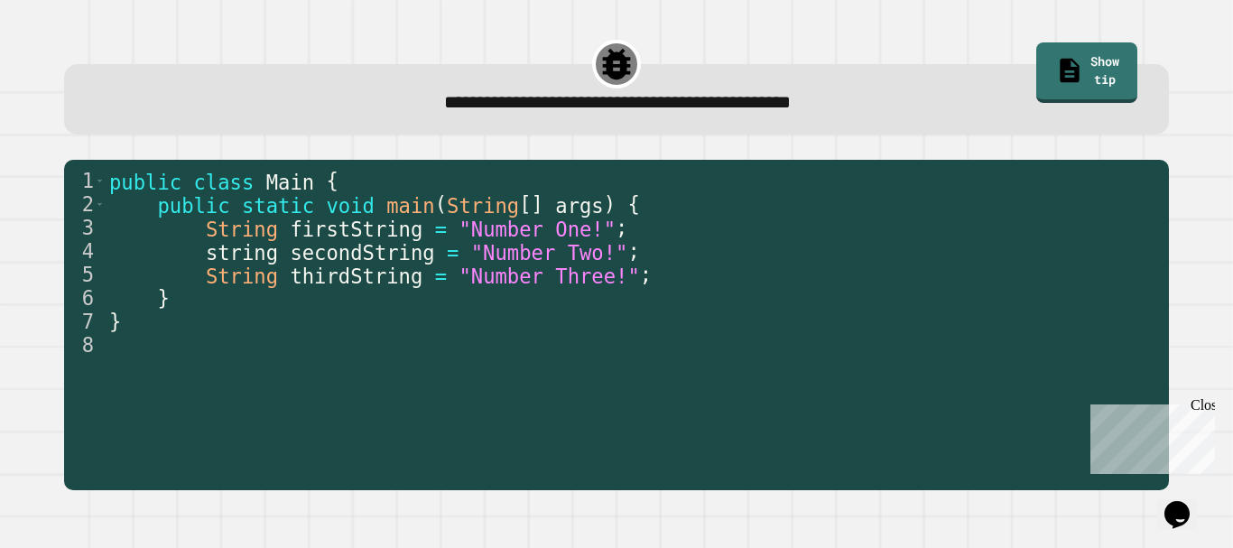 The width and height of the screenshot is (1233, 548). What do you see at coordinates (278, 205) in the screenshot?
I see `span: static` at bounding box center [278, 205].